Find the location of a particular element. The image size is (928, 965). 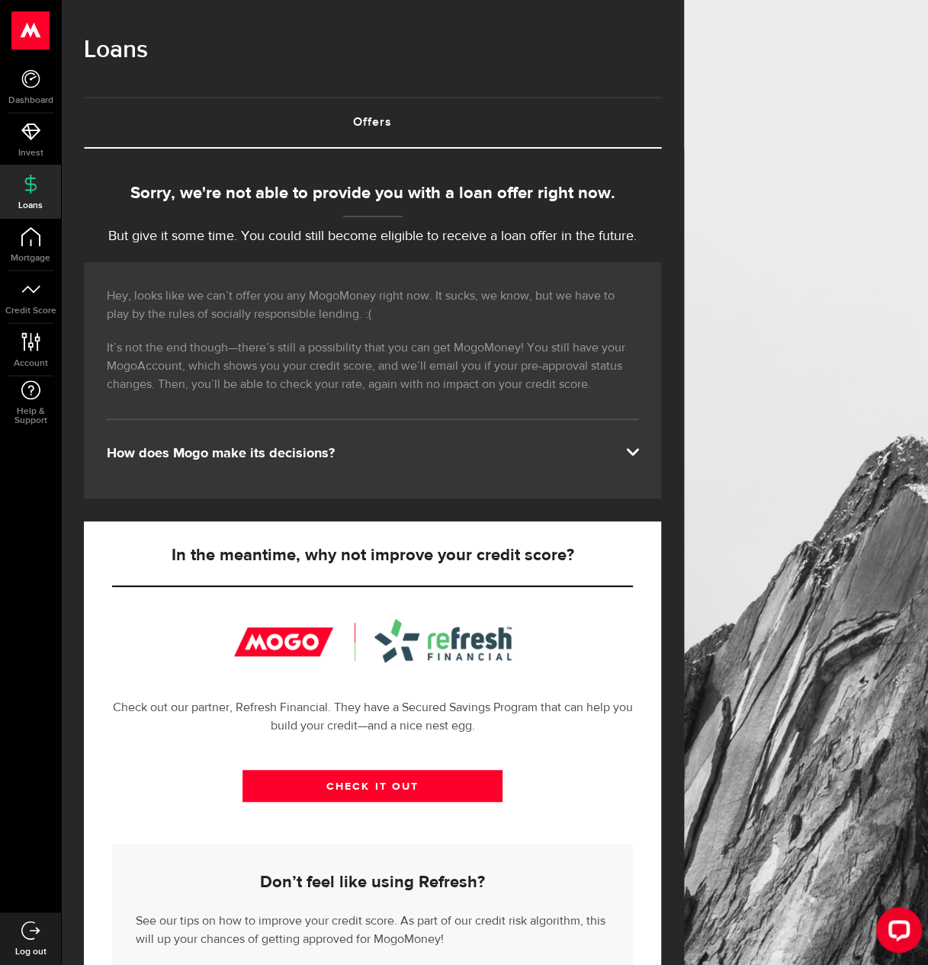

h5: In the meantime, why not improve your credit score? is located at coordinates (372, 556).